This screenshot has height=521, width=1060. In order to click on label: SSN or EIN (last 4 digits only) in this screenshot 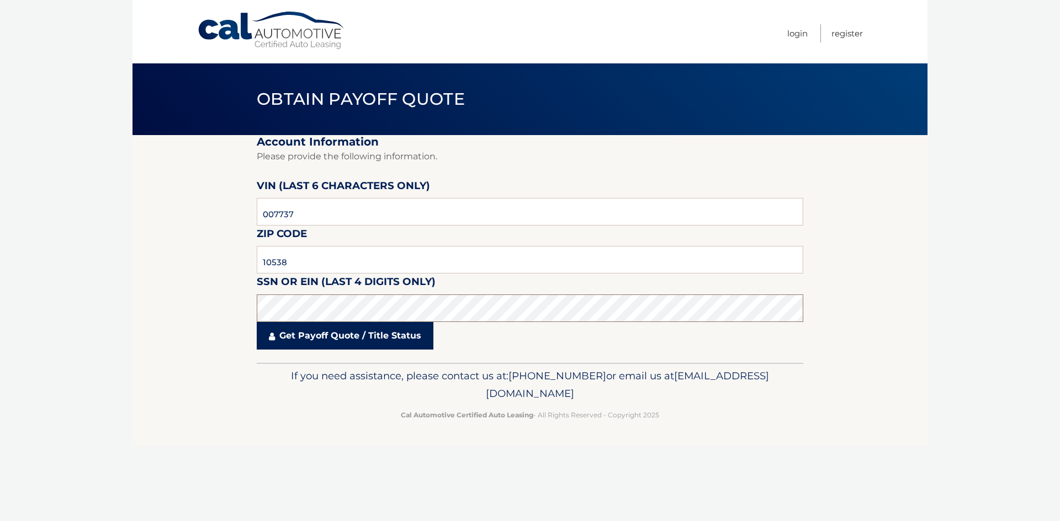, I will do `click(346, 284)`.